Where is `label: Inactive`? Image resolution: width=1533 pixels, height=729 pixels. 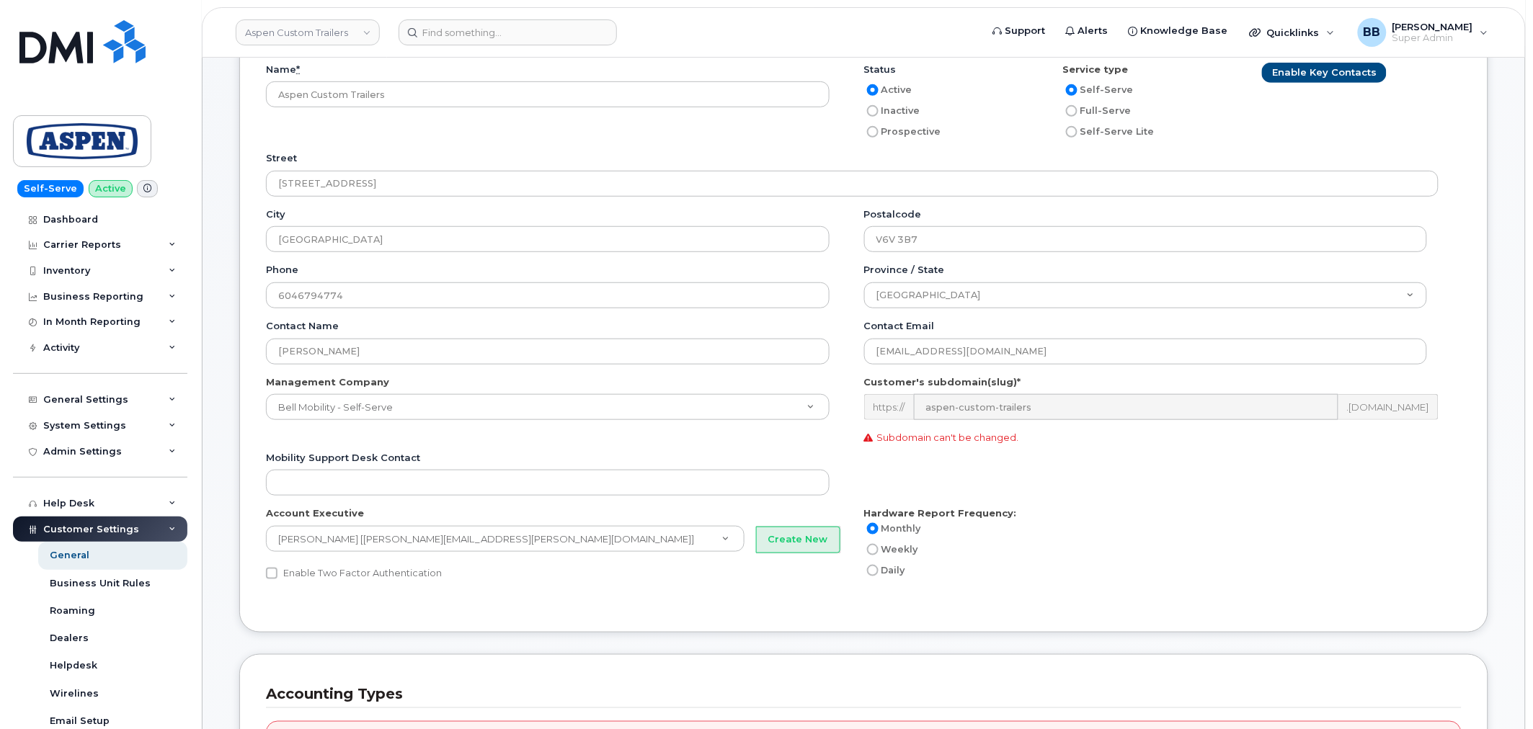
label: Inactive is located at coordinates (892, 111).